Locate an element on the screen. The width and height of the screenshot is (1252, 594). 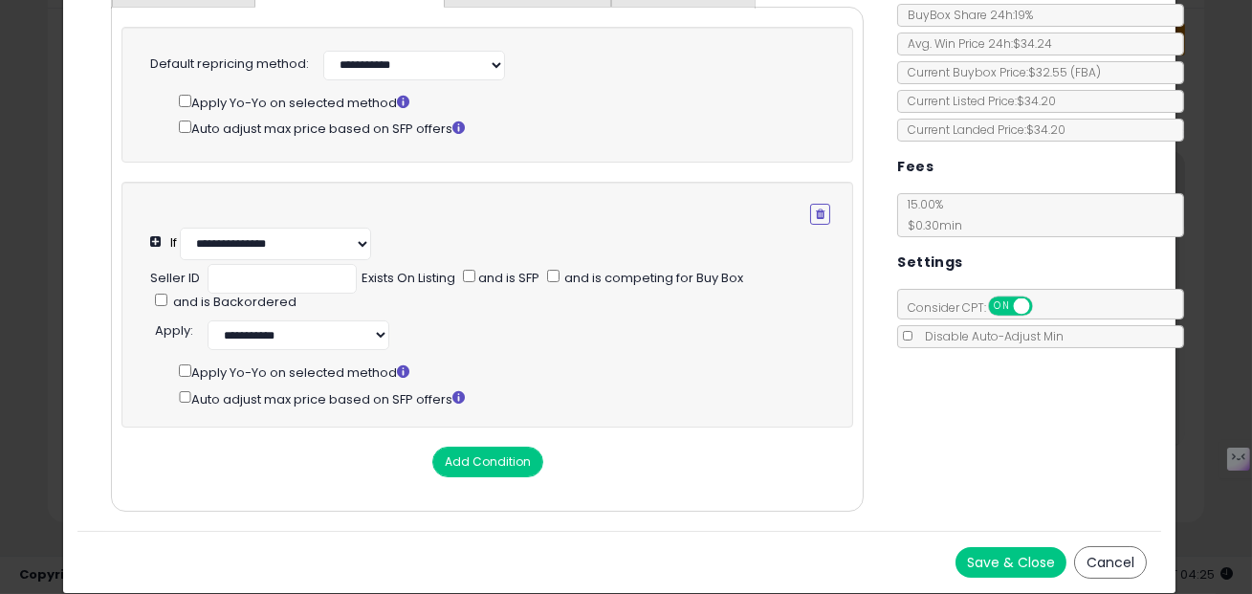
span: ON is located at coordinates (1002, 306).